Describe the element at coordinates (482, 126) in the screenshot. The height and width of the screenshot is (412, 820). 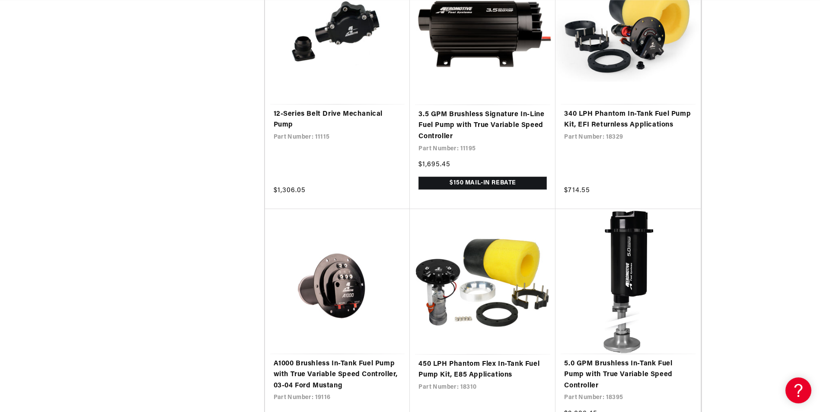
I see `a: 3.5 GPM Brushless Signature In-Line Fuel Pump with True Variable Speed Controller` at that location.